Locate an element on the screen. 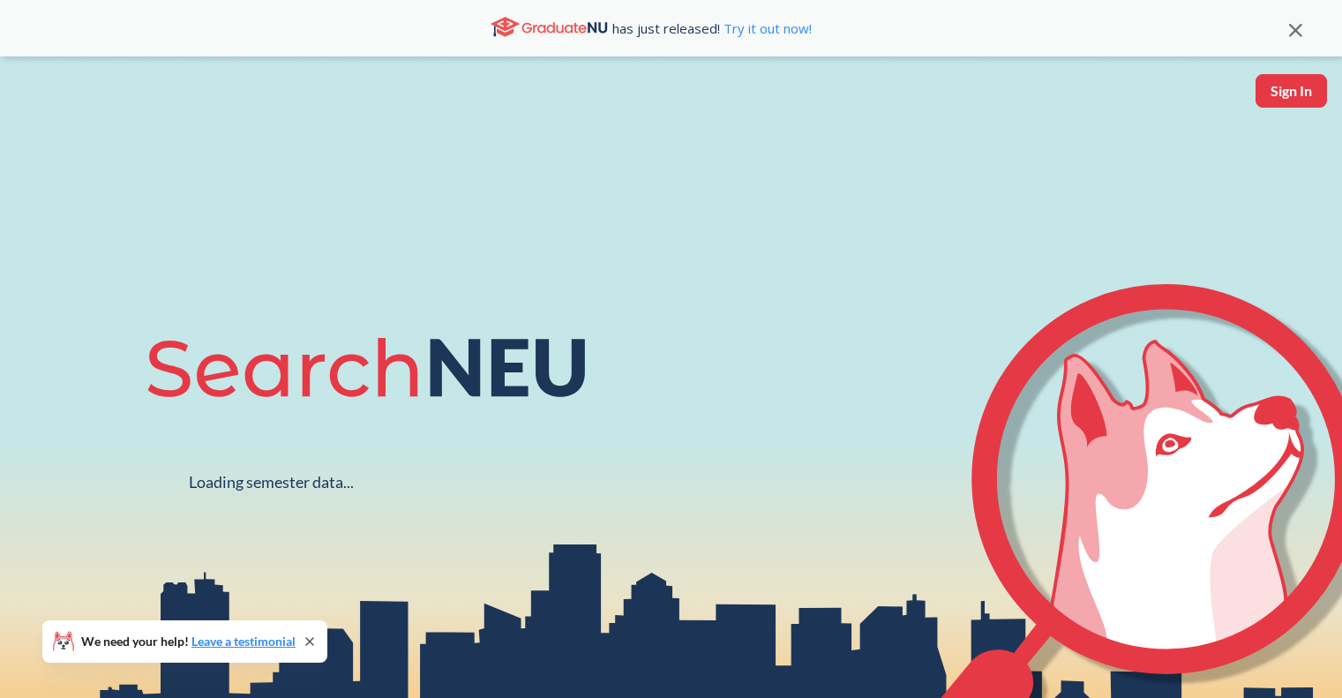 This screenshot has height=698, width=1342. a: sandbox logo is located at coordinates (38, 103).